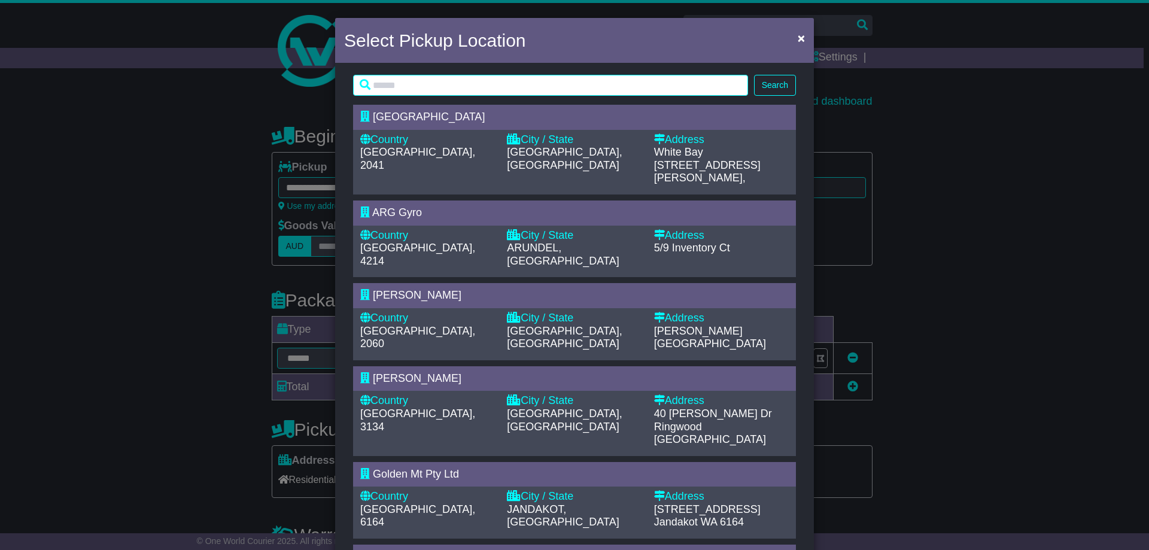  What do you see at coordinates (699, 522) in the screenshot?
I see `span: Jandakot WA 6164` at bounding box center [699, 522].